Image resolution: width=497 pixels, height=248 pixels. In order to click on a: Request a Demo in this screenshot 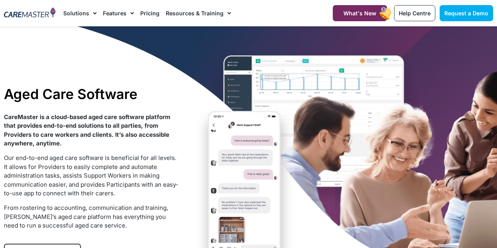, I will do `click(466, 13)`.